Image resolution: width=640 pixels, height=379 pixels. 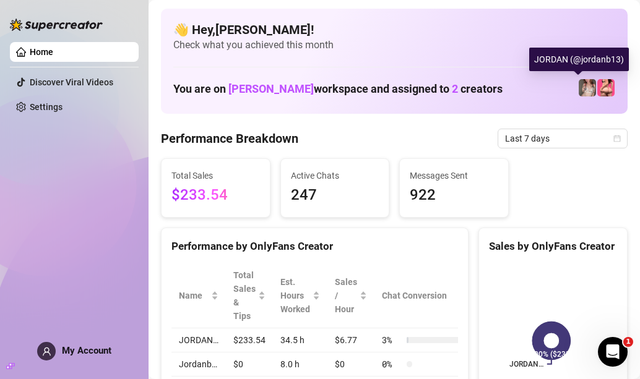 What do you see at coordinates (46, 351) in the screenshot?
I see `span: user` at bounding box center [46, 351].